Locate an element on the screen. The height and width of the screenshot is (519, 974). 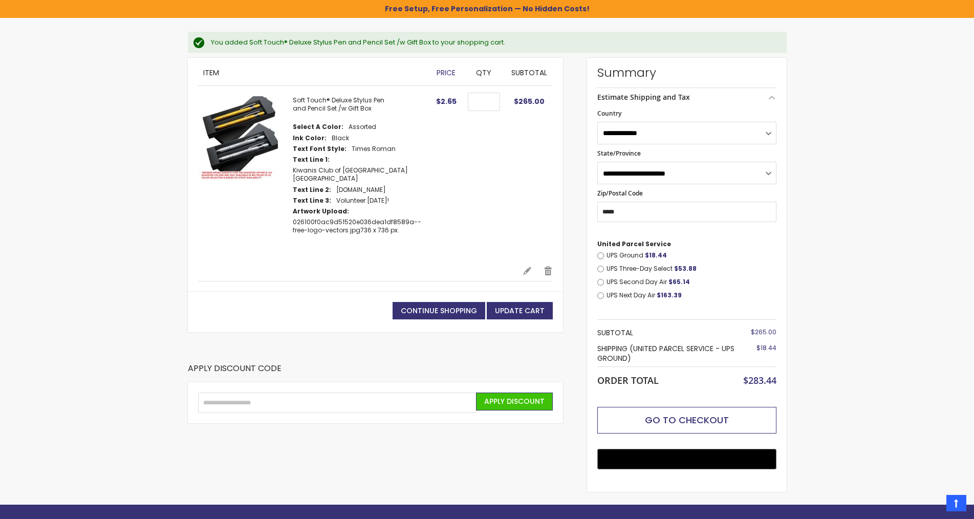
span: $65.14 is located at coordinates (679, 282).